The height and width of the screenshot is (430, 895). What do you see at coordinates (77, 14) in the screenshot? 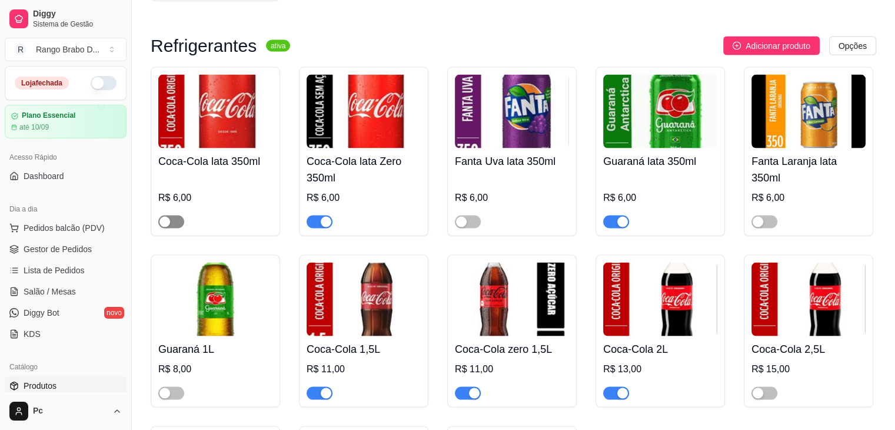
I see `span: Diggy` at bounding box center [77, 14].